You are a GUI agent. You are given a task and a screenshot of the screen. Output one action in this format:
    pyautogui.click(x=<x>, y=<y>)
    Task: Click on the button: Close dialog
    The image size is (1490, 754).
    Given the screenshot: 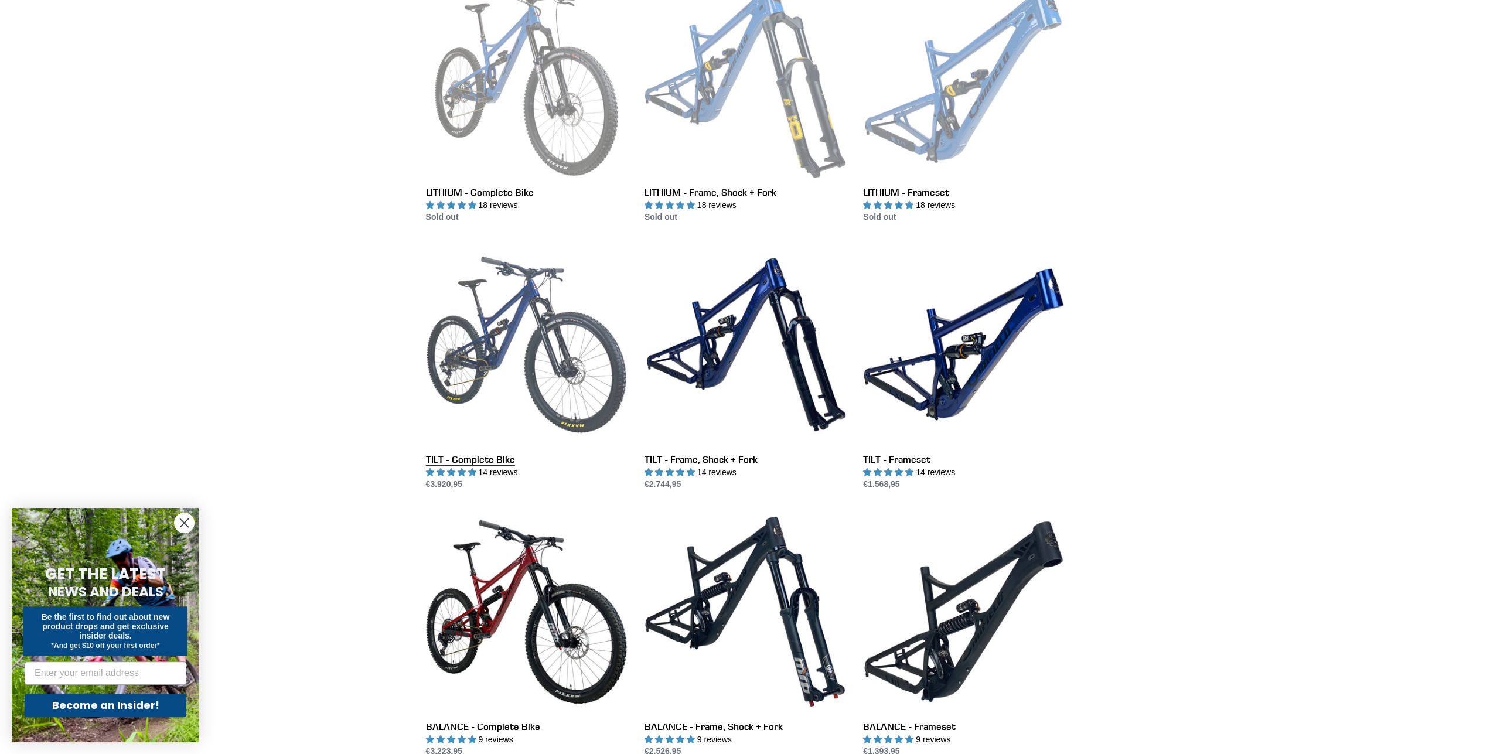 What is the action you would take?
    pyautogui.click(x=184, y=523)
    